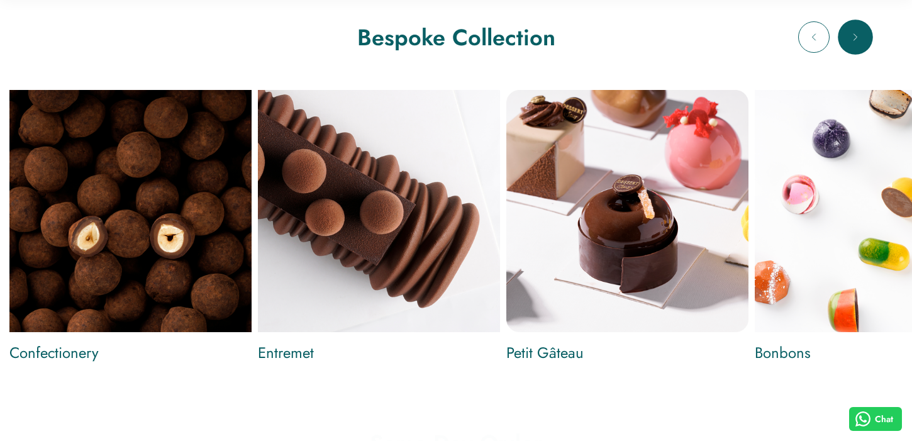 This screenshot has height=441, width=912. Describe the element at coordinates (855, 37) in the screenshot. I see `button: Next` at that location.